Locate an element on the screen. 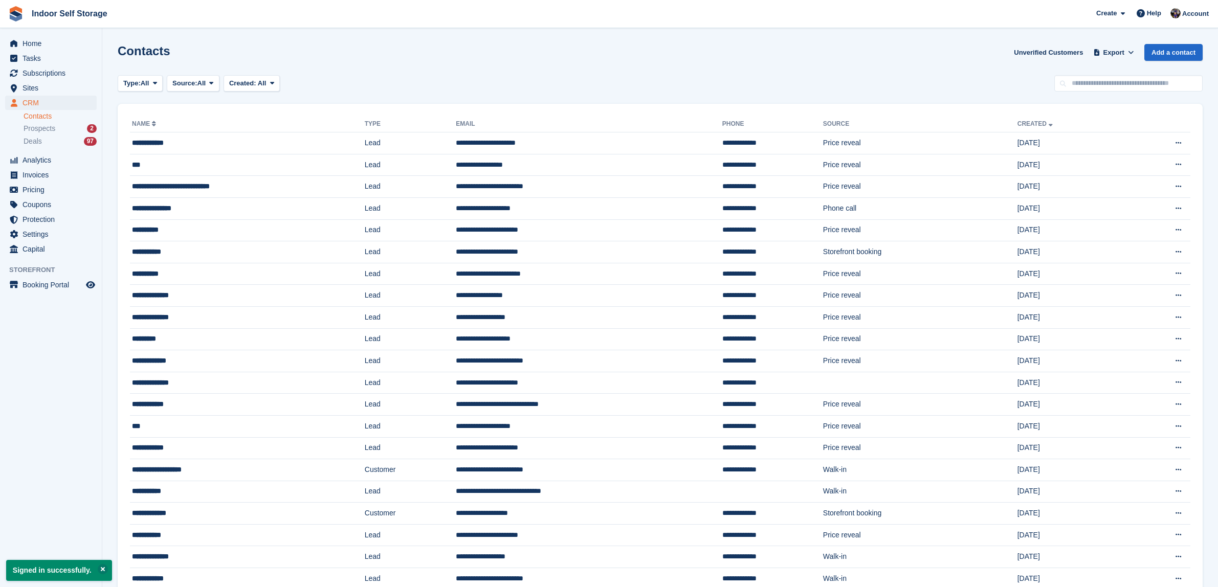  button: Created: All is located at coordinates (252, 83).